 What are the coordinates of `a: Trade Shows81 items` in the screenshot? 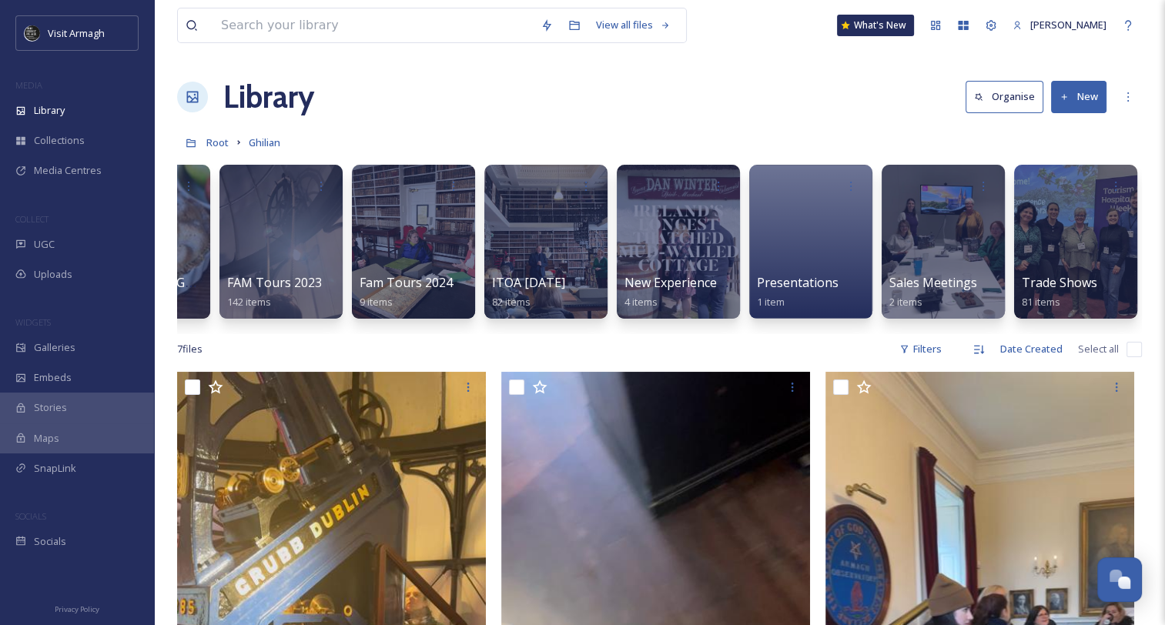 It's located at (1060, 292).